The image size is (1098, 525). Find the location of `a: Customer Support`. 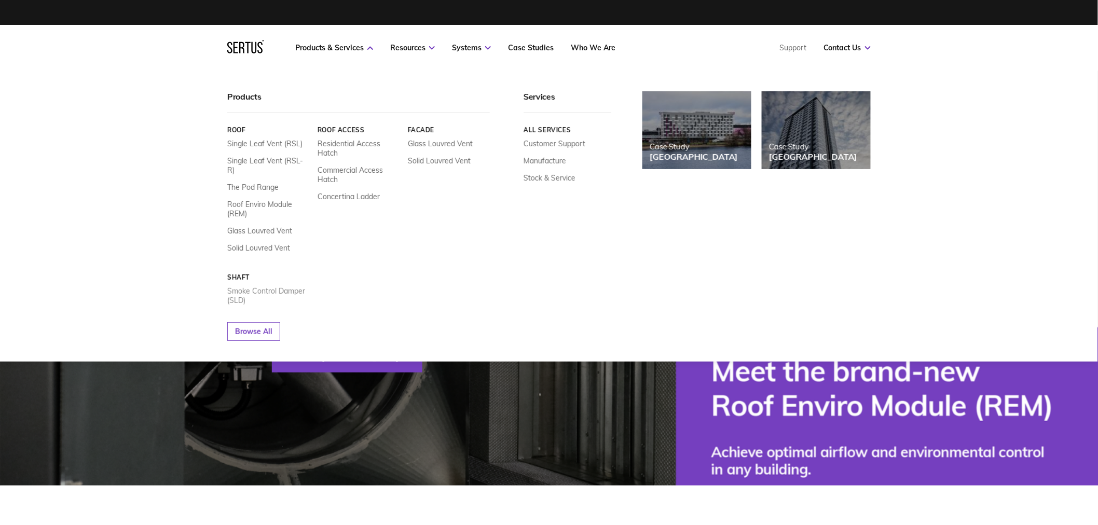

a: Customer Support is located at coordinates (554, 144).